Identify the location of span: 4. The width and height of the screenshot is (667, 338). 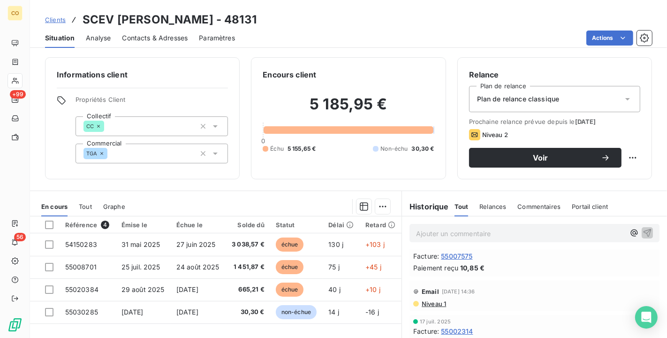
(105, 225).